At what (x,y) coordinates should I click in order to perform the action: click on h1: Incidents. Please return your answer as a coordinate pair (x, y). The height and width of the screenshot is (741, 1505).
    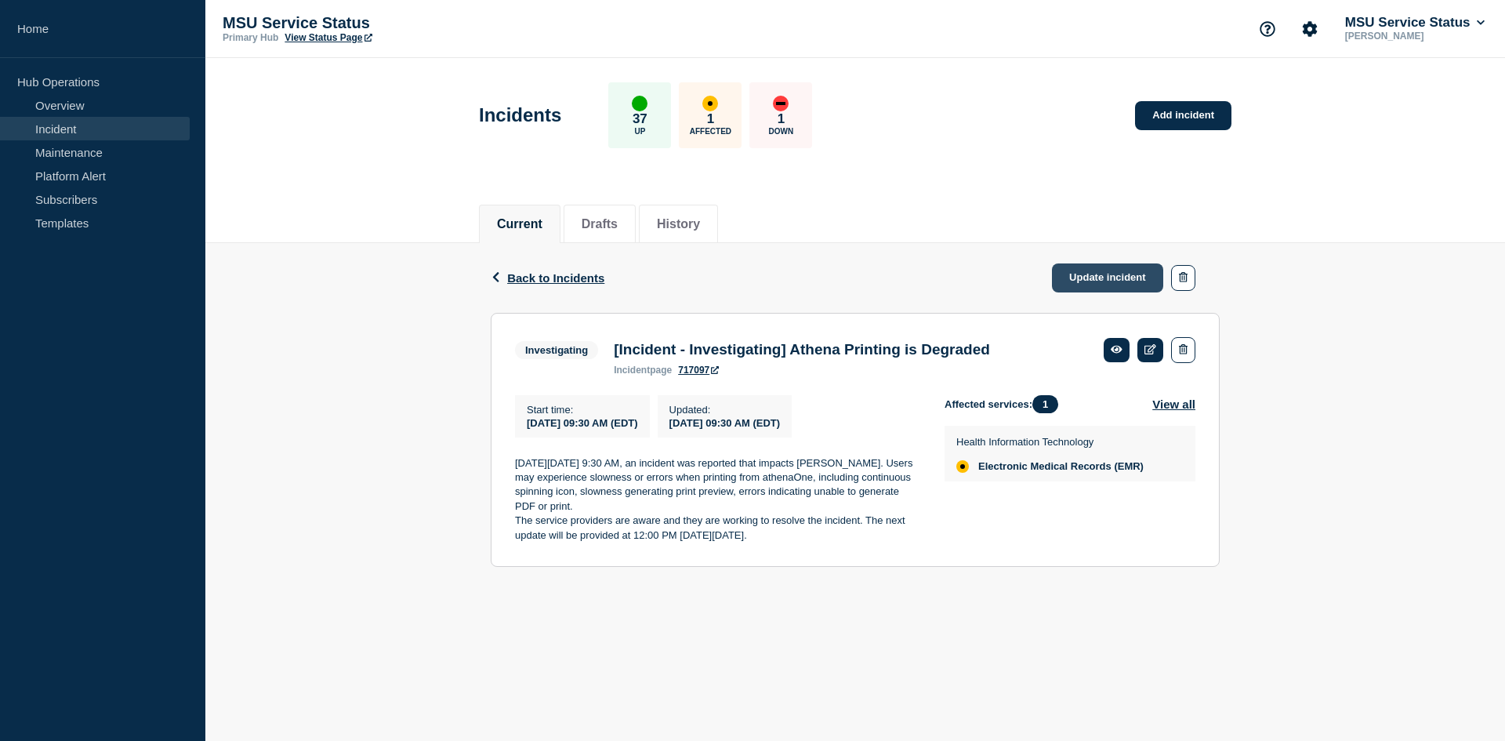
    Looking at the image, I should click on (520, 115).